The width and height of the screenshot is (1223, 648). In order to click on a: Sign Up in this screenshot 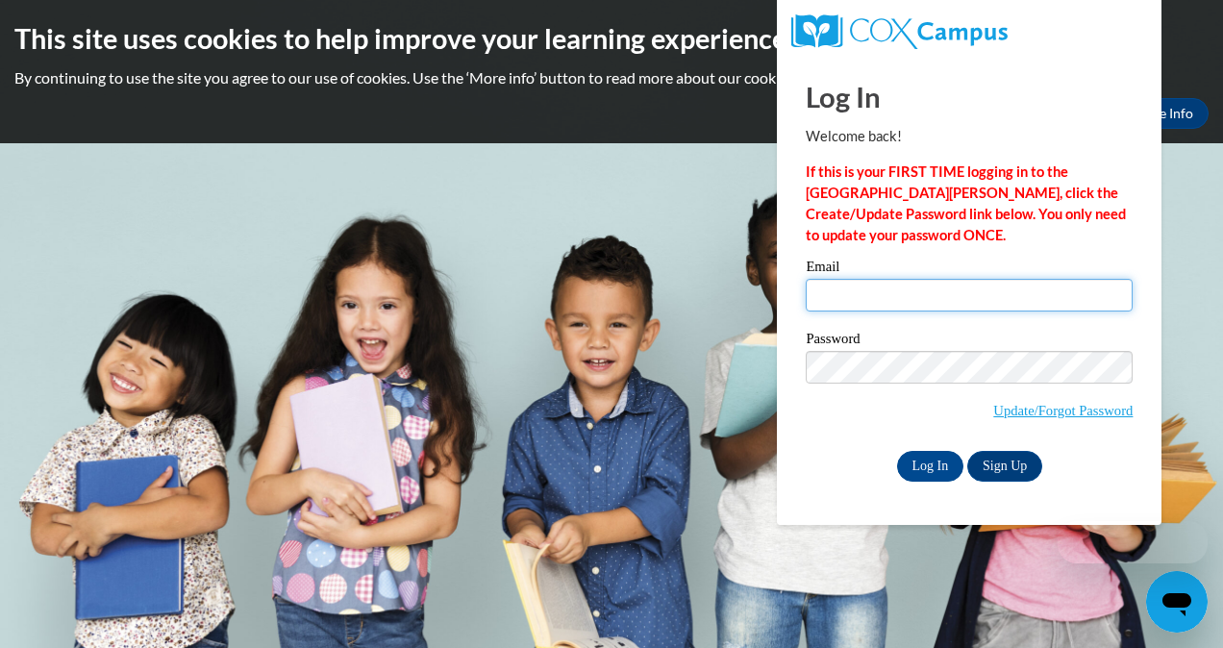, I will do `click(1005, 466)`.